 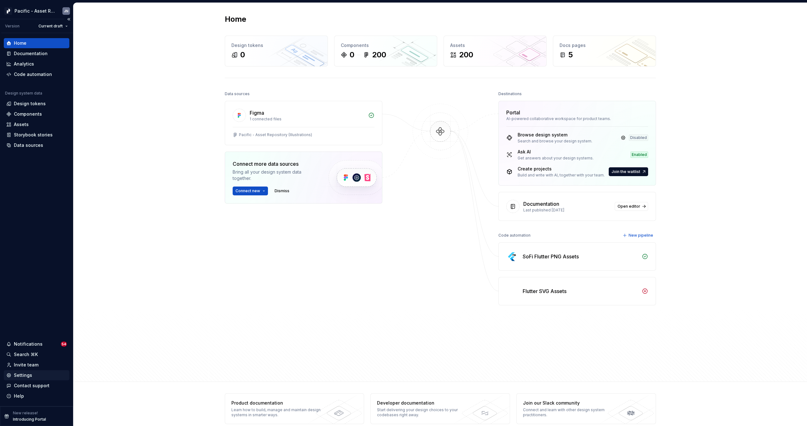 I want to click on div: Notifications, so click(x=28, y=344).